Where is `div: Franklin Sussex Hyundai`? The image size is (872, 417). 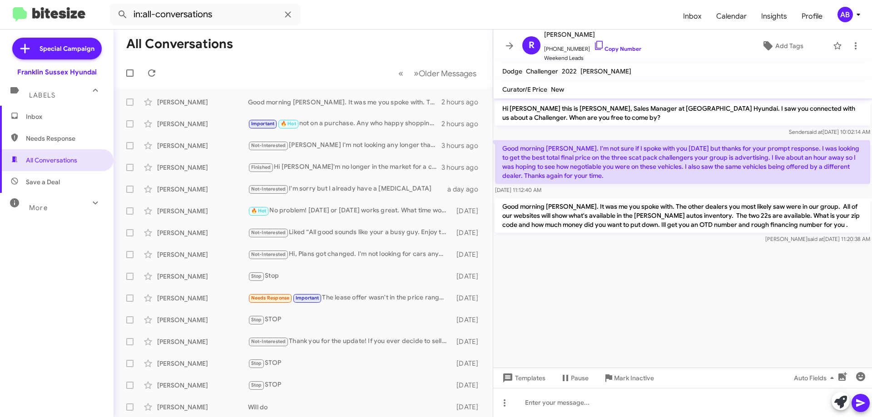 div: Franklin Sussex Hyundai is located at coordinates (57, 72).